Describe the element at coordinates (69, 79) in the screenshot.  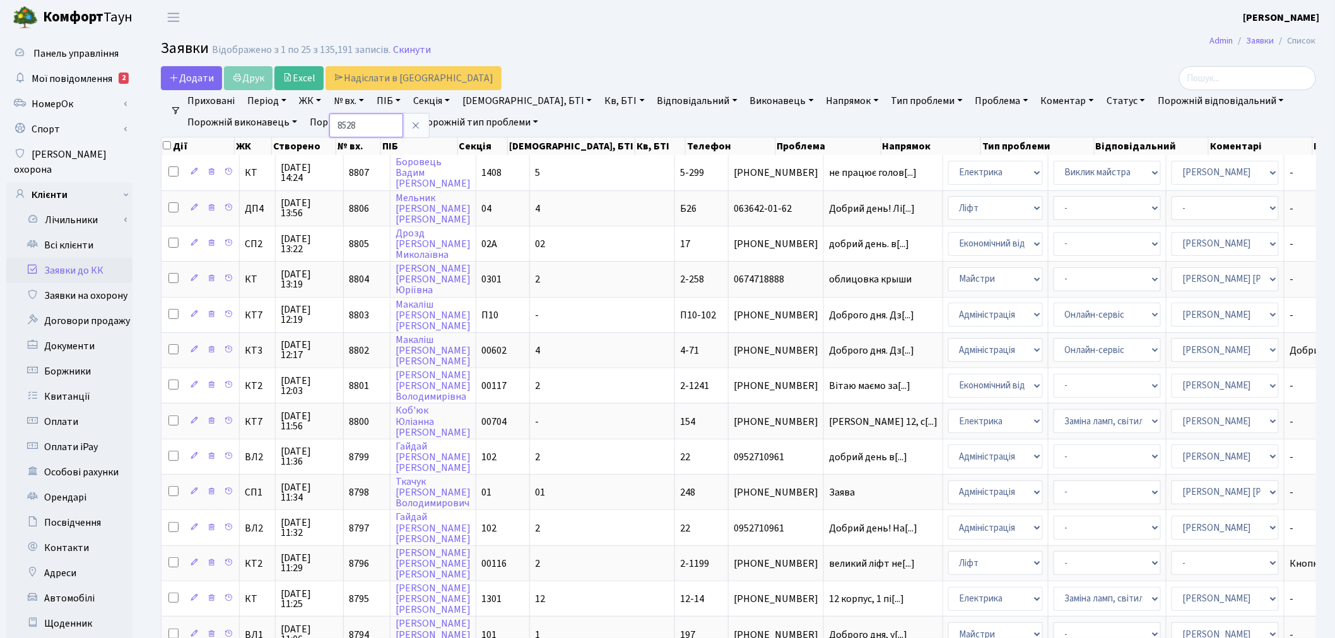
I see `a: Мої повідомлення2` at that location.